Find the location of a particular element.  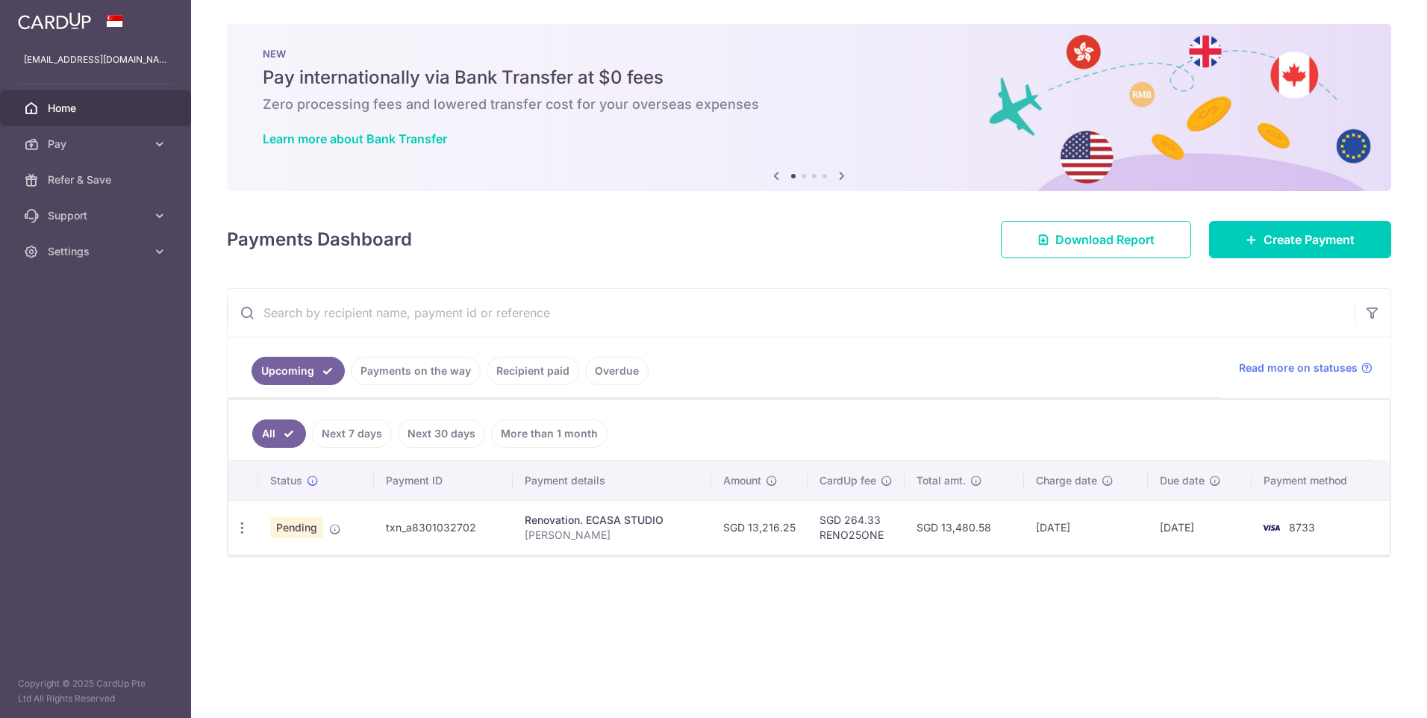

a: Overdue is located at coordinates (616, 371).